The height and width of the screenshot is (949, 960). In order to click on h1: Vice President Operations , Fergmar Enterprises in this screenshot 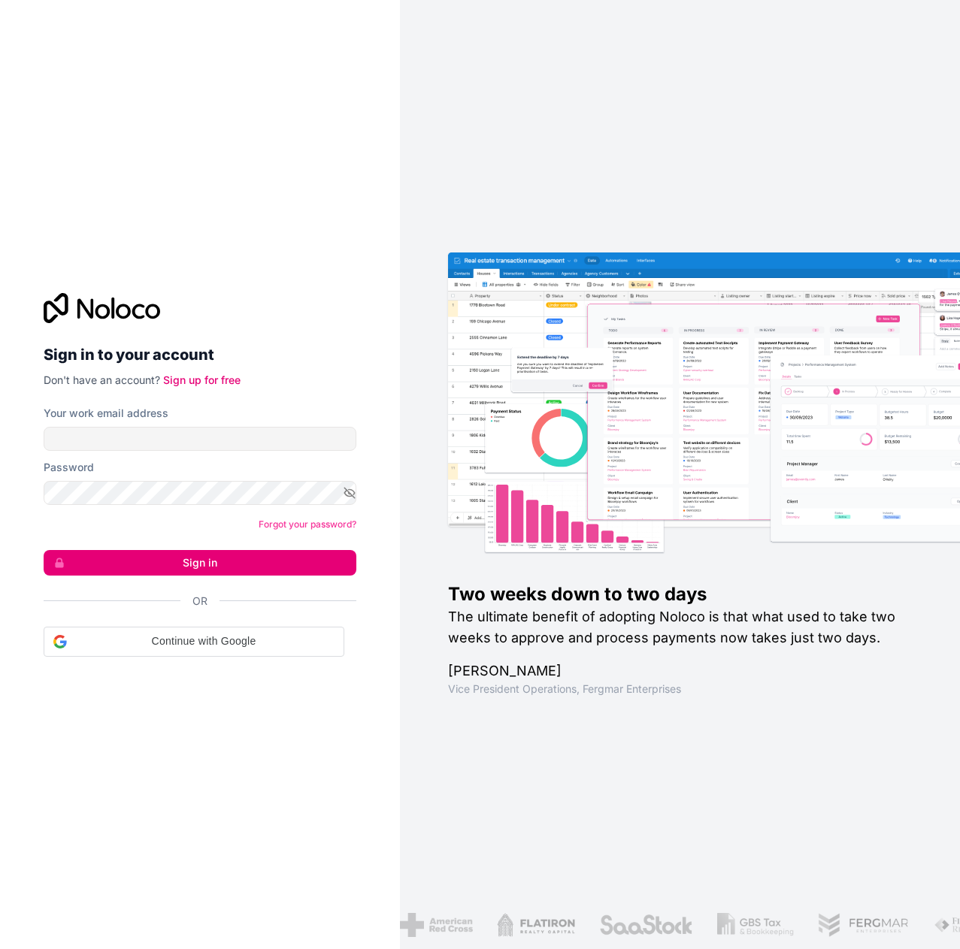, I will do `click(679, 689)`.